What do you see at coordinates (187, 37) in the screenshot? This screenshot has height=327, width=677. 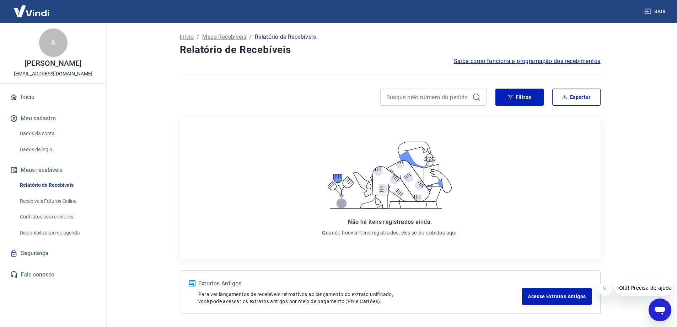 I see `p: Início` at bounding box center [187, 37].